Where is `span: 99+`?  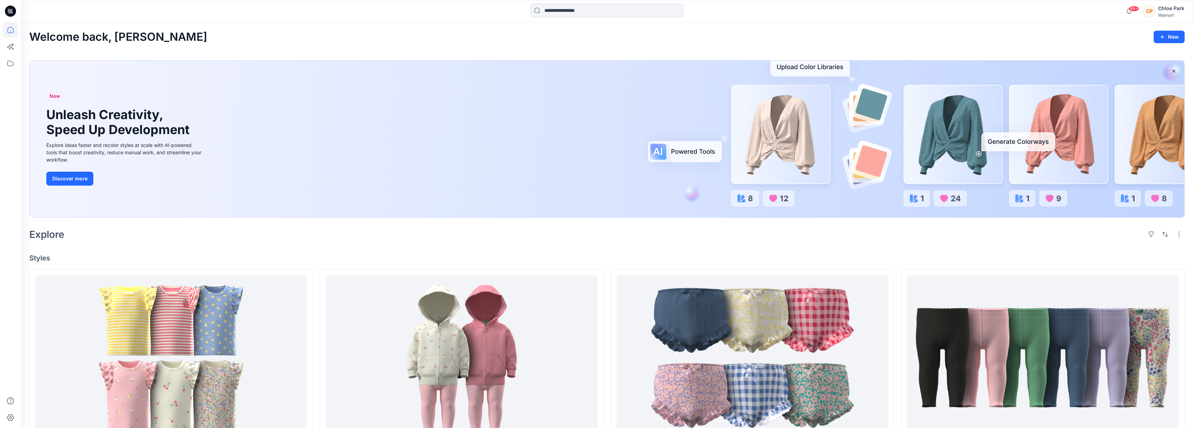 span: 99+ is located at coordinates (1133, 9).